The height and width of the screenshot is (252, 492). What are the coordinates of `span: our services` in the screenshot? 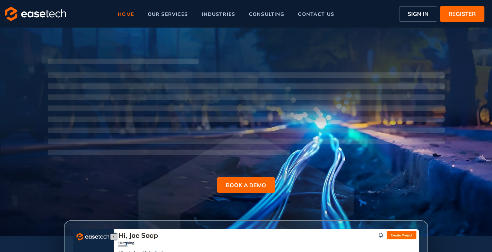 It's located at (168, 14).